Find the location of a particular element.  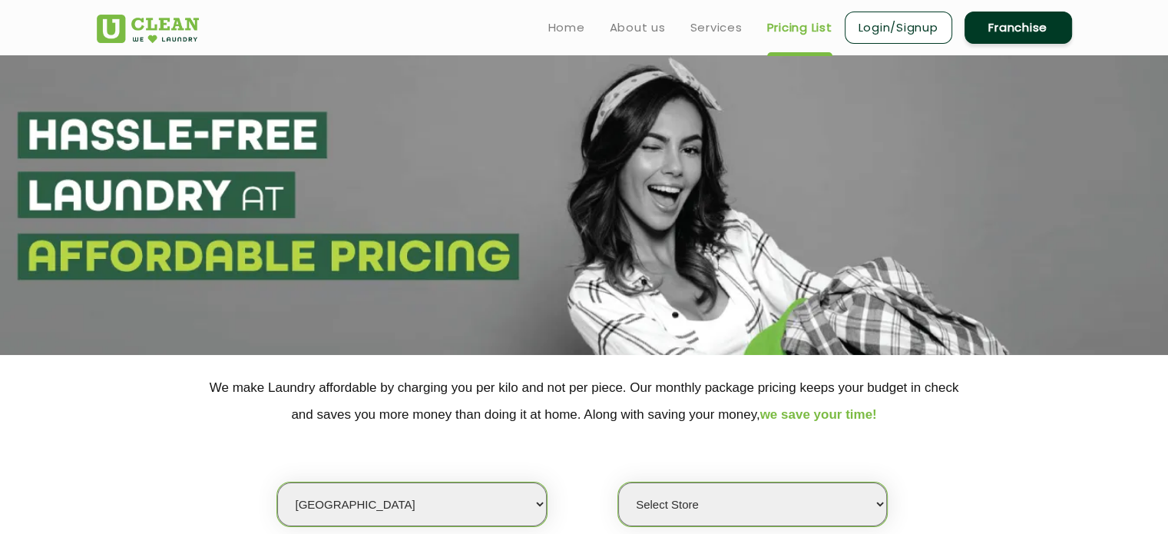

a: Franchise is located at coordinates (1019, 28).